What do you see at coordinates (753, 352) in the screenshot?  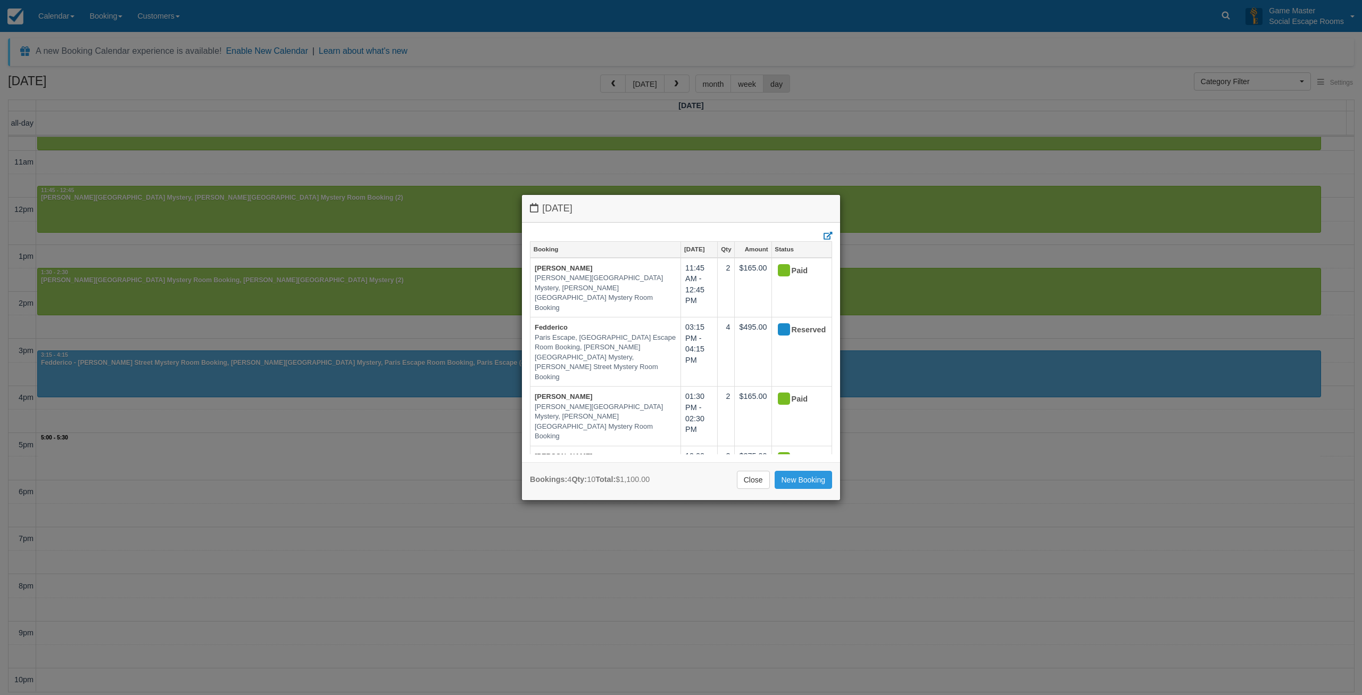 I see `td: $495.00` at bounding box center [753, 352].